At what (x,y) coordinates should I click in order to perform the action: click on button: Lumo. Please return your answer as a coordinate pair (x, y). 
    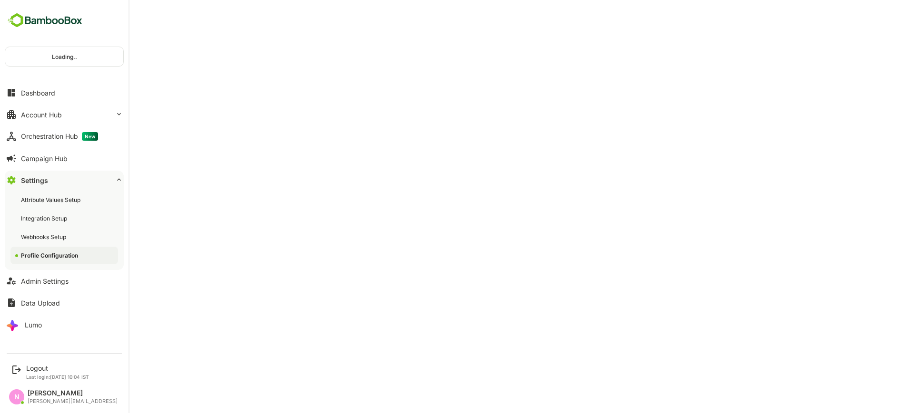
    Looking at the image, I should click on (64, 325).